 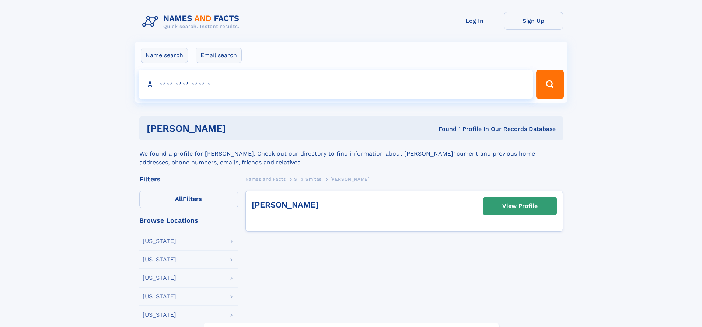 I want to click on a: Names and Facts, so click(x=266, y=179).